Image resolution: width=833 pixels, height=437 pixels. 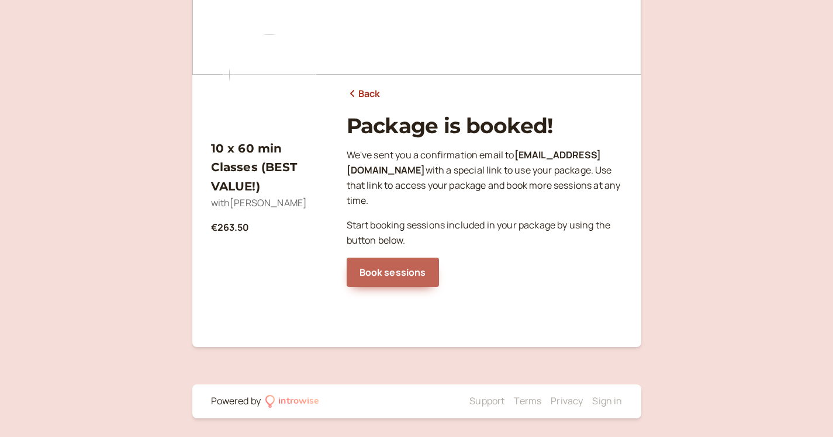 What do you see at coordinates (487, 401) in the screenshot?
I see `a: Support` at bounding box center [487, 401].